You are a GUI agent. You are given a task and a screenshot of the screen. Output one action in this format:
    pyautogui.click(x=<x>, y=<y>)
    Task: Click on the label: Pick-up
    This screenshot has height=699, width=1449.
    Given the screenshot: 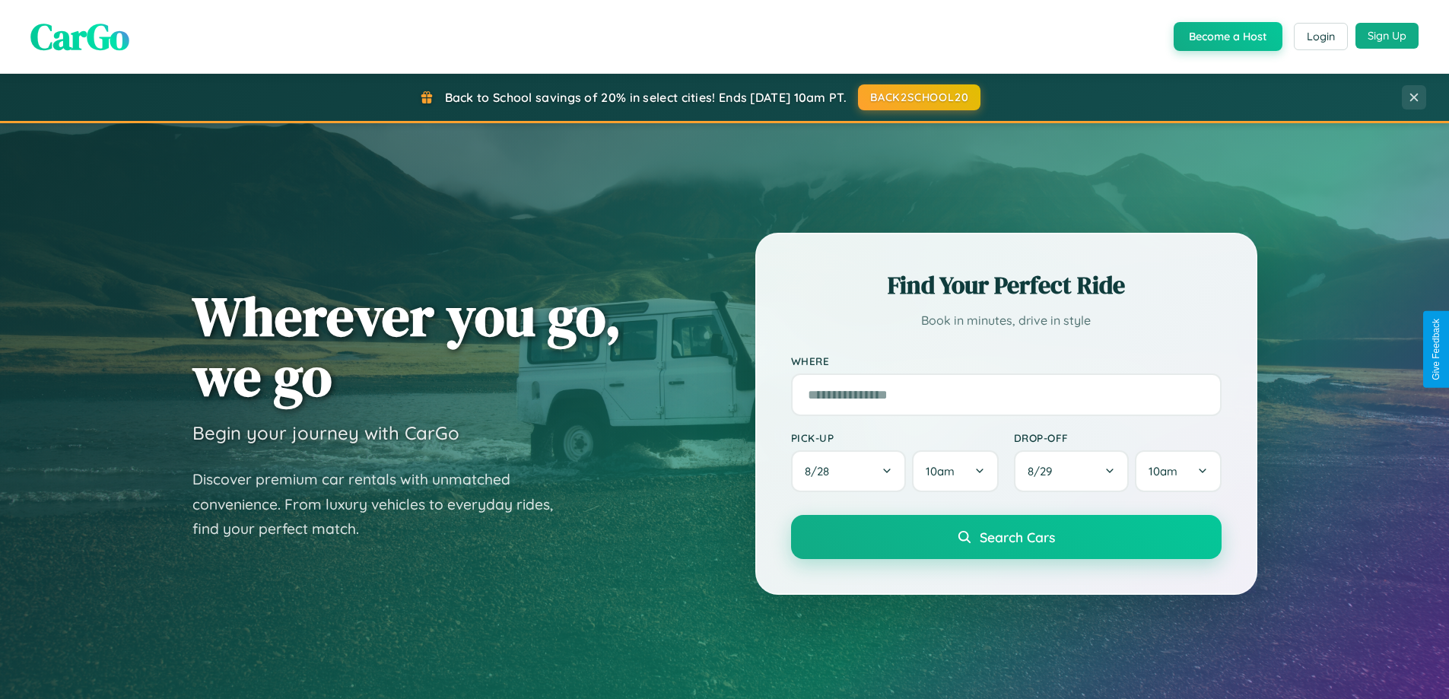 What is the action you would take?
    pyautogui.click(x=895, y=437)
    